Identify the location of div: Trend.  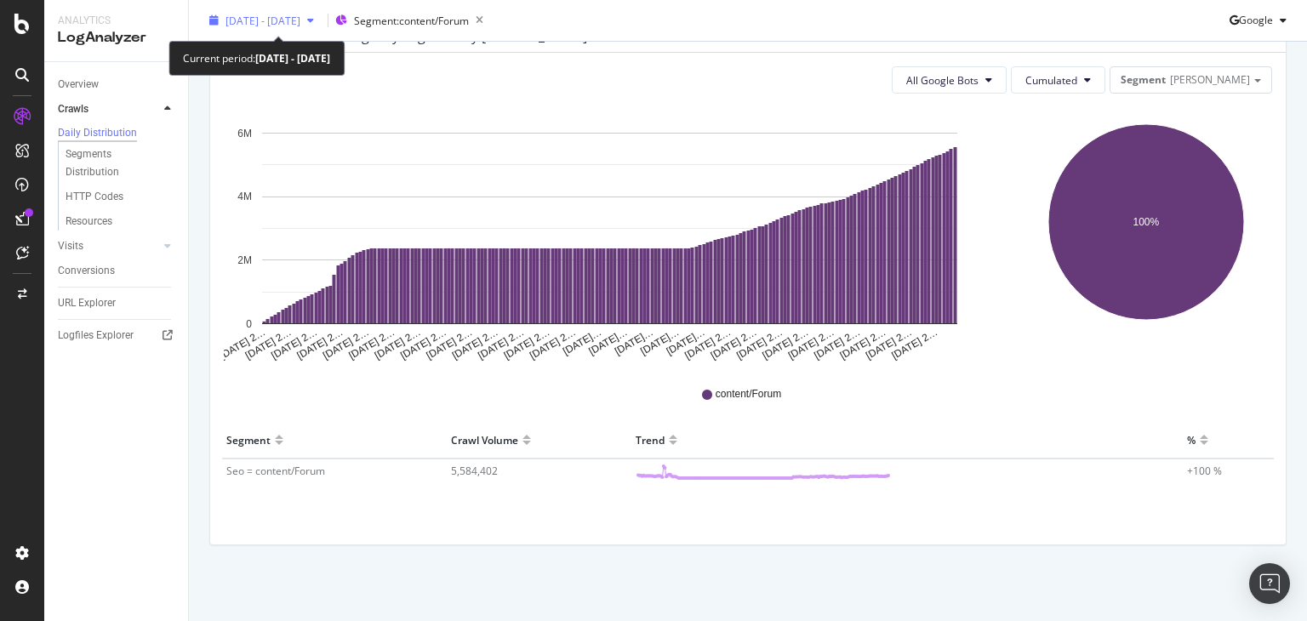
(650, 440).